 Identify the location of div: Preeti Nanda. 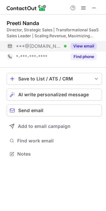
(23, 23).